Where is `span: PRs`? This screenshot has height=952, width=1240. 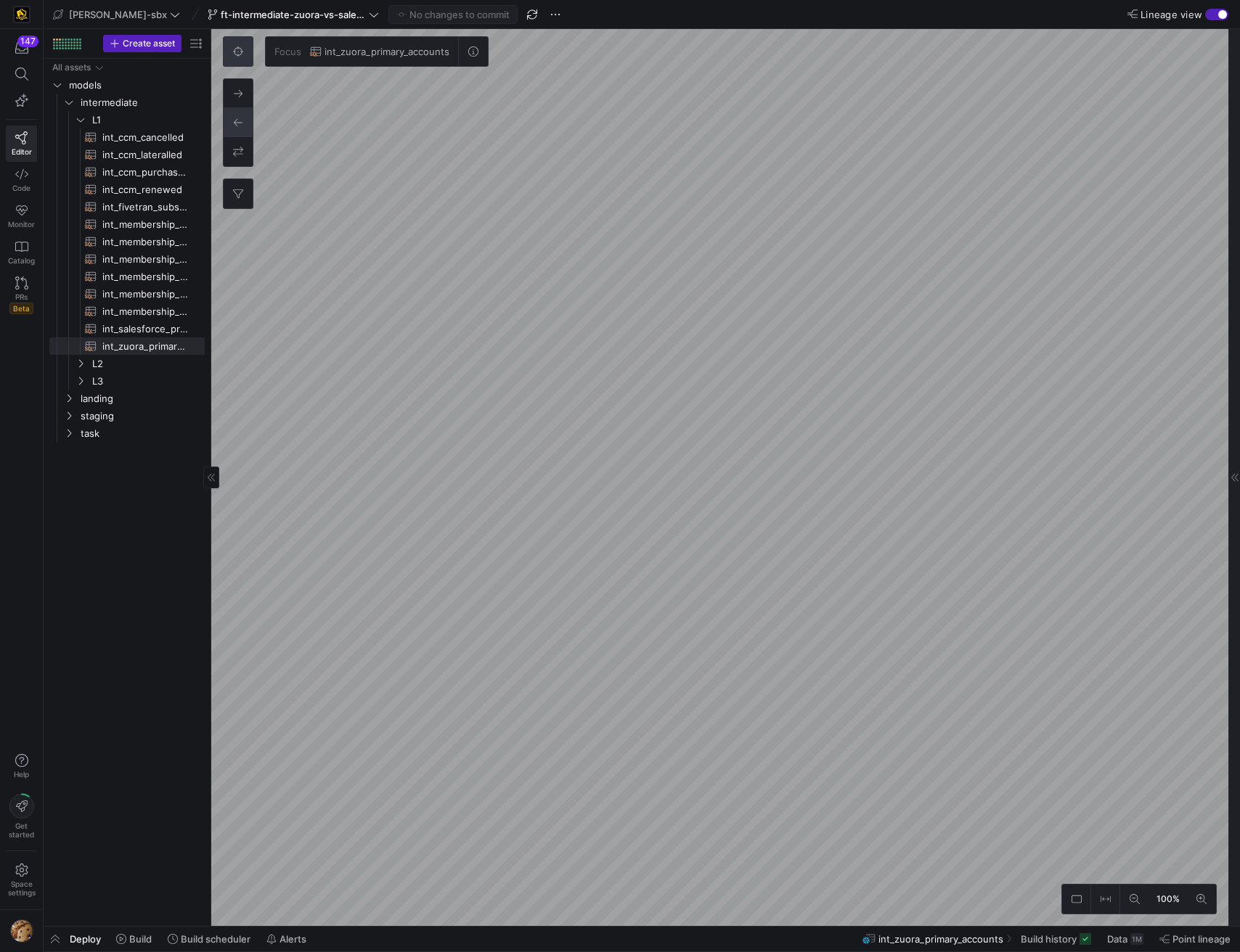
span: PRs is located at coordinates (21, 297).